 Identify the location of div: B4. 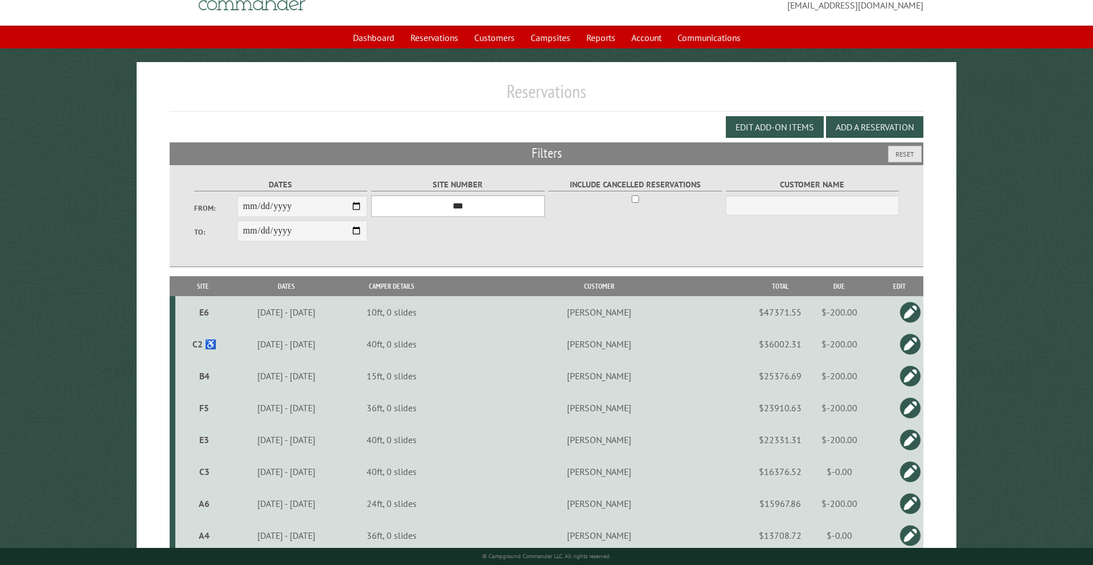
(204, 376).